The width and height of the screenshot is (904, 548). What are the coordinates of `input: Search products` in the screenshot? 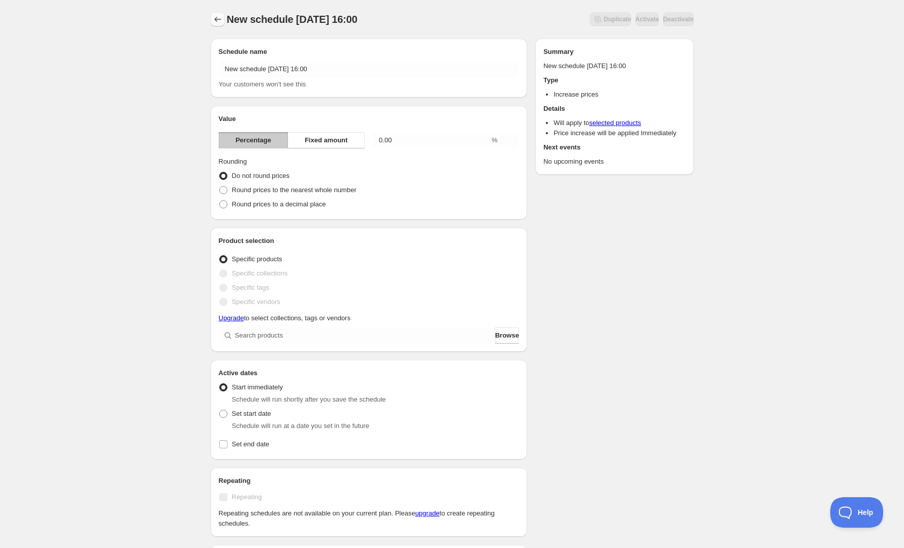 It's located at (364, 336).